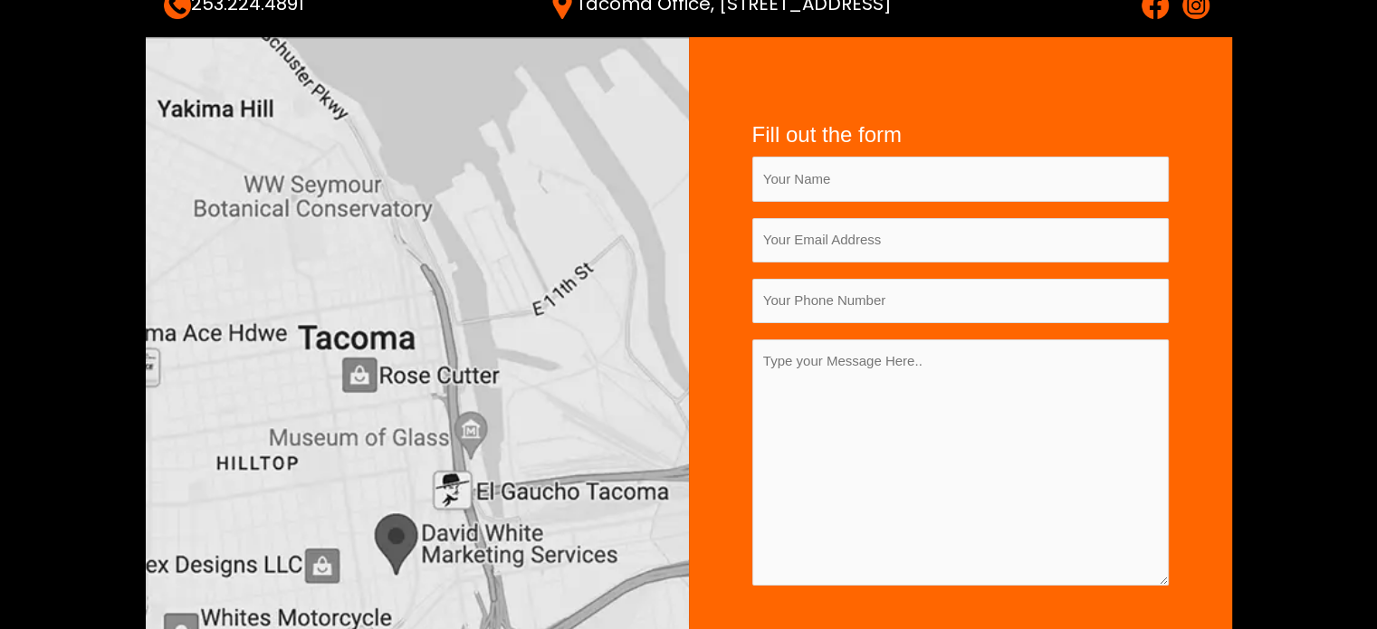  Describe the element at coordinates (961, 178) in the screenshot. I see `input: Your Name` at that location.